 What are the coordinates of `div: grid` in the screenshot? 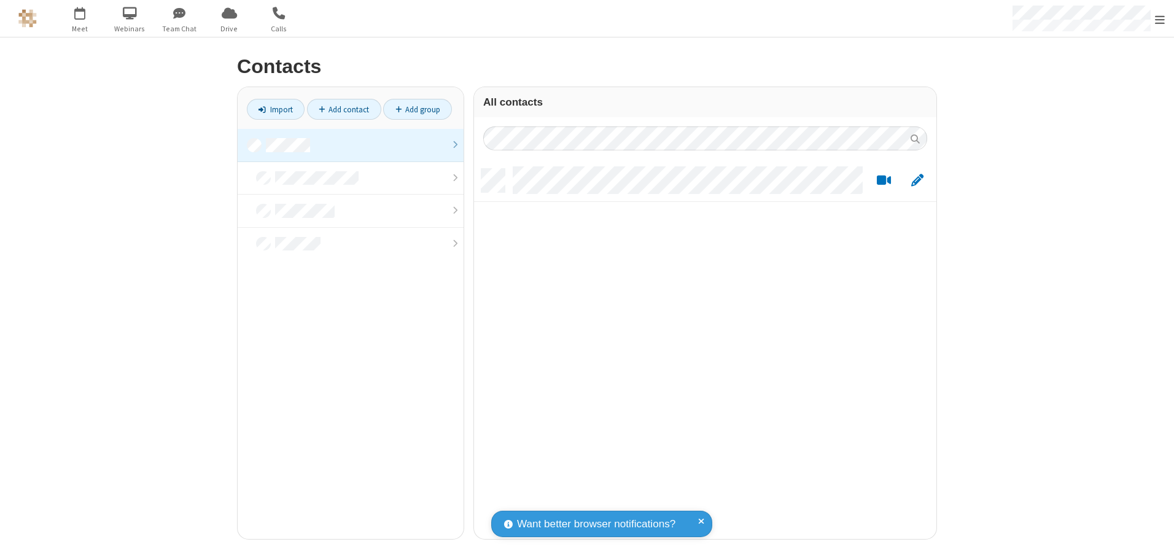 It's located at (705, 349).